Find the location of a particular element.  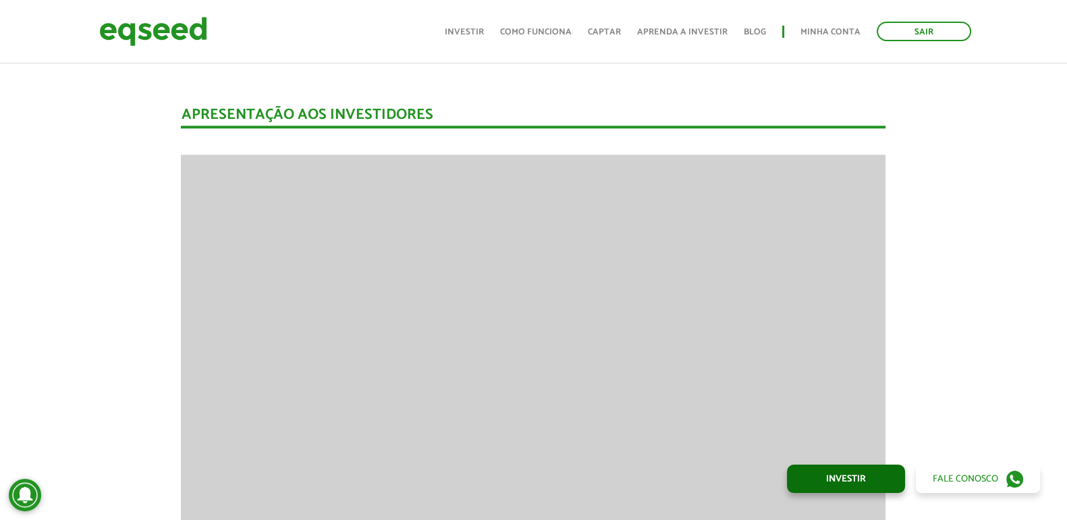

a: Sair is located at coordinates (924, 31).